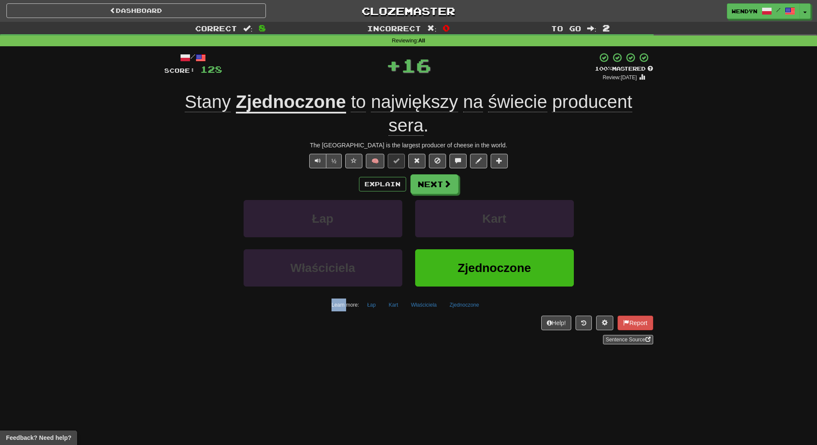  What do you see at coordinates (421, 41) in the screenshot?
I see `strong: All` at bounding box center [421, 41].